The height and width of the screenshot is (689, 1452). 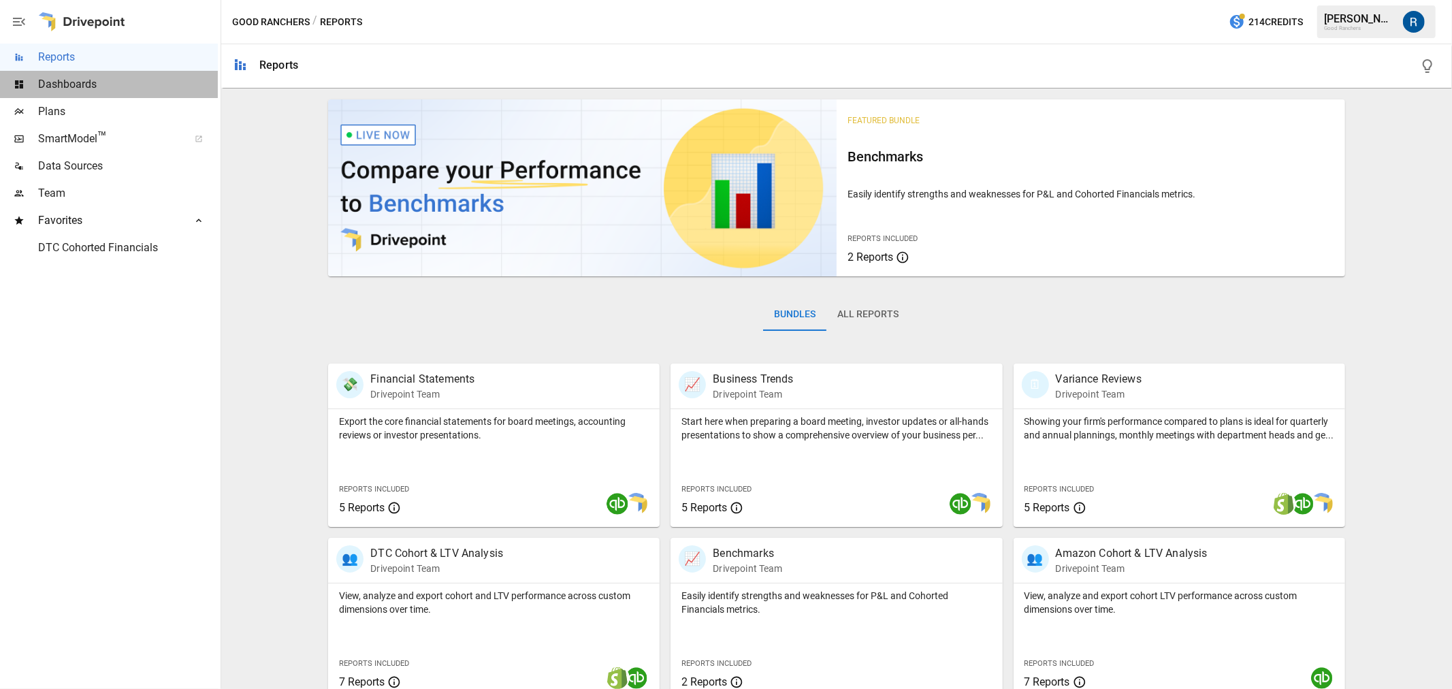 What do you see at coordinates (128, 248) in the screenshot?
I see `span: DTC Cohorted Financials` at bounding box center [128, 248].